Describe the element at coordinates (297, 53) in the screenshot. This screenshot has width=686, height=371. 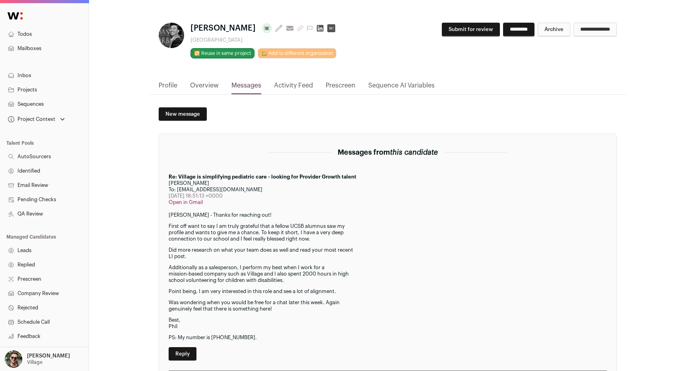
I see `a: 🏡 Add to different organization` at that location.